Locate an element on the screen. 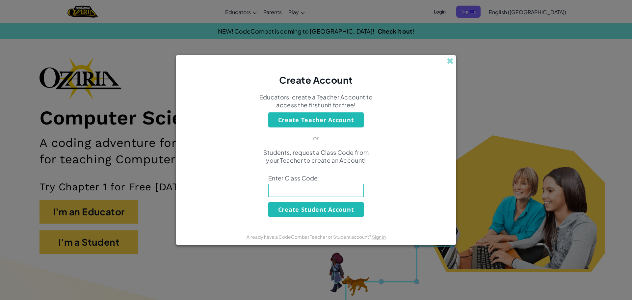  span: Create Account is located at coordinates (316, 80).